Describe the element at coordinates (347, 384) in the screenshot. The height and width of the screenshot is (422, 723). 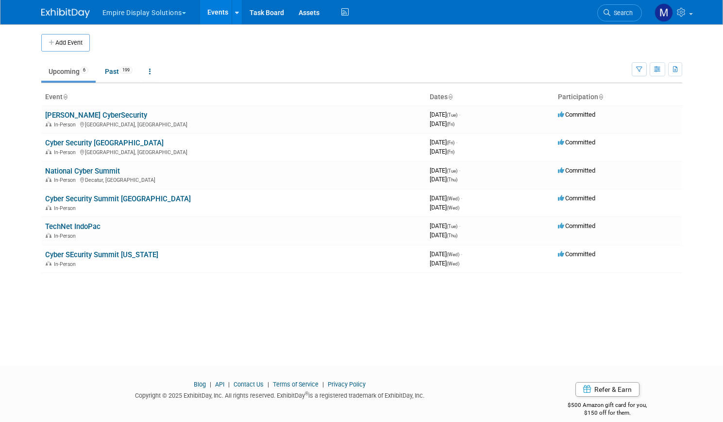
I see `a: Privacy Policy` at that location.